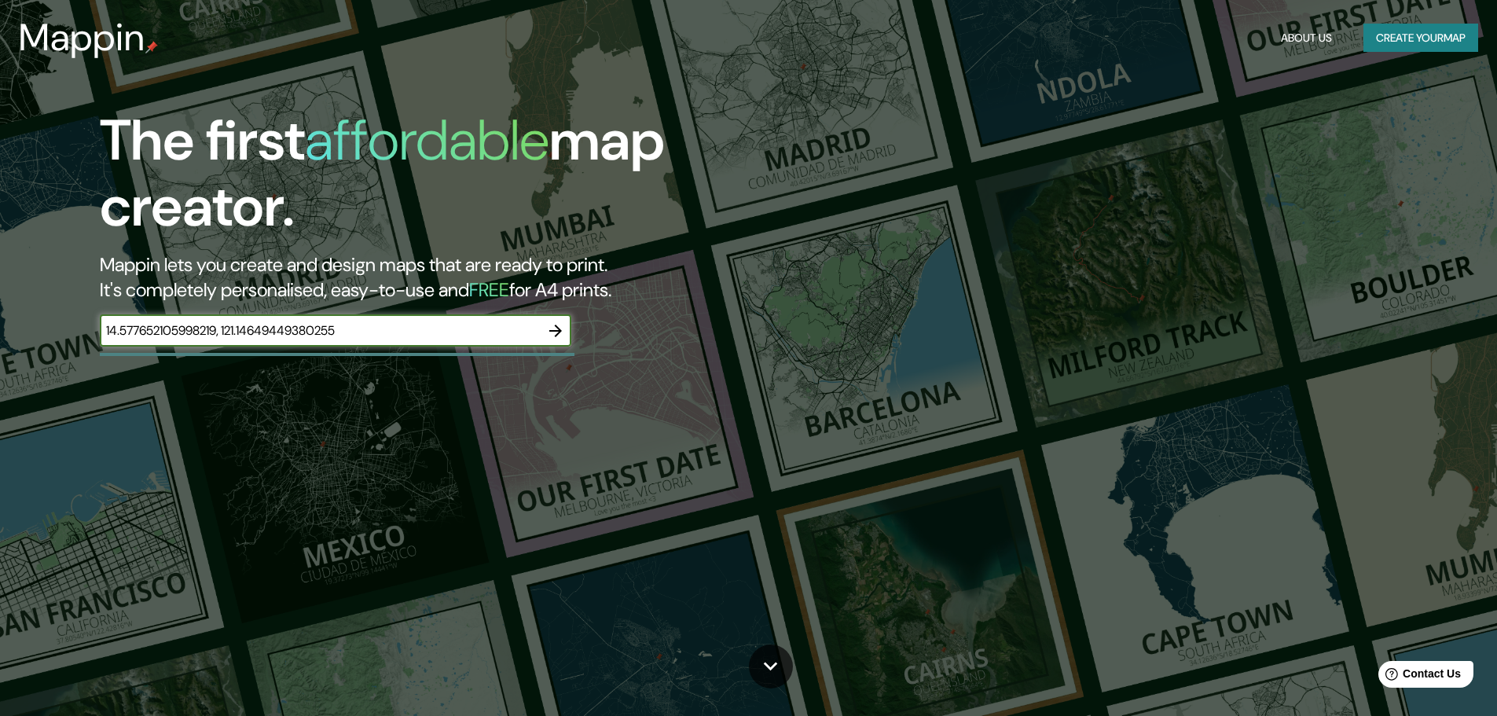 The width and height of the screenshot is (1497, 716). What do you see at coordinates (474, 277) in the screenshot?
I see `h2: Mappin lets you create and design maps that are ready to print. It's completely personalised, eas...` at bounding box center [474, 277].